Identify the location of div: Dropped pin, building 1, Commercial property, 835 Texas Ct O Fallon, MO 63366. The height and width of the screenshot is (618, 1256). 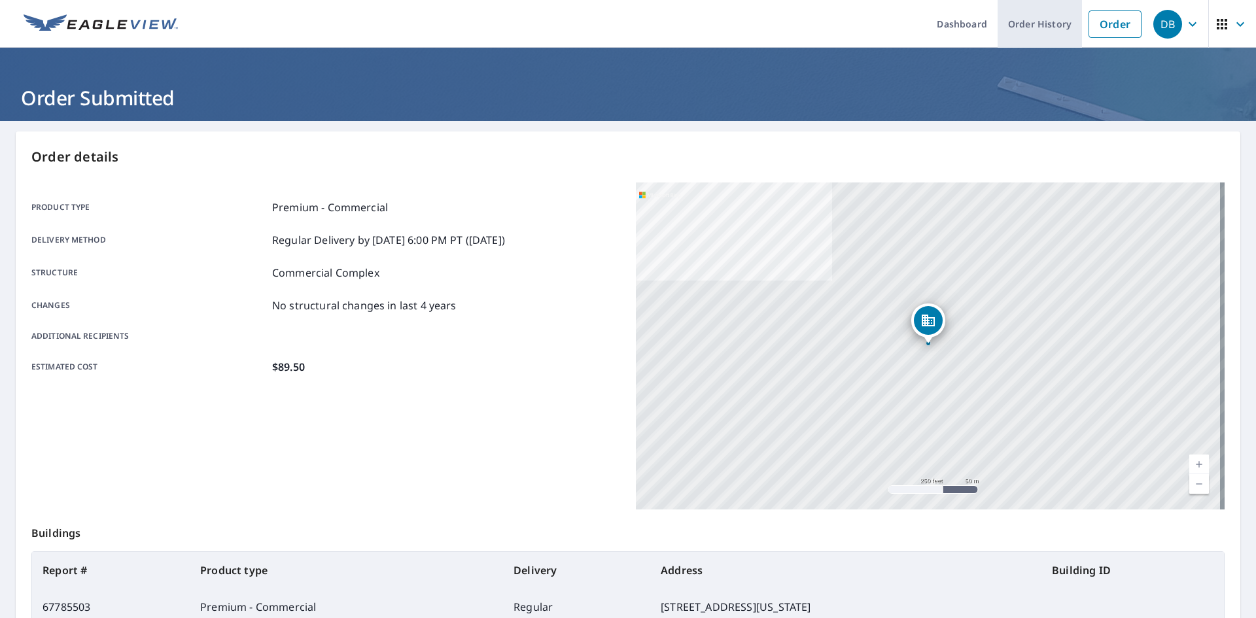
(928, 324).